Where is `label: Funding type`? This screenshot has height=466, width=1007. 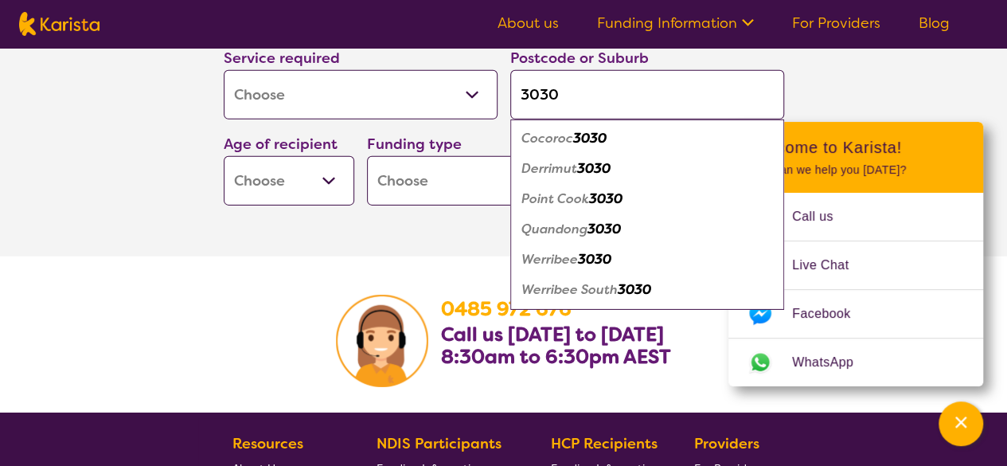 label: Funding type is located at coordinates (414, 144).